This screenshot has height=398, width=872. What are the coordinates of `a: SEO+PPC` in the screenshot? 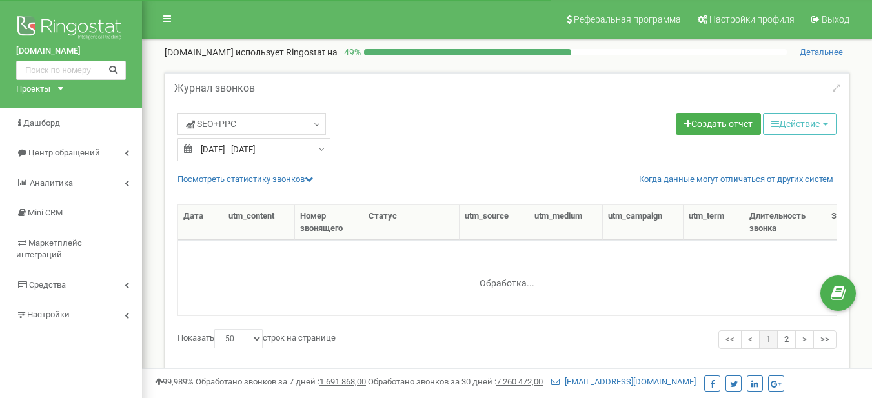 It's located at (252, 124).